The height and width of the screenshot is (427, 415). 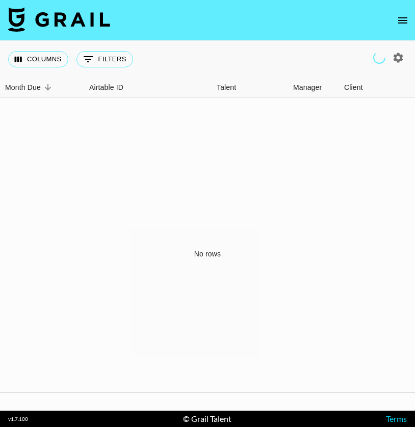 I want to click on button: open drawer, so click(x=403, y=20).